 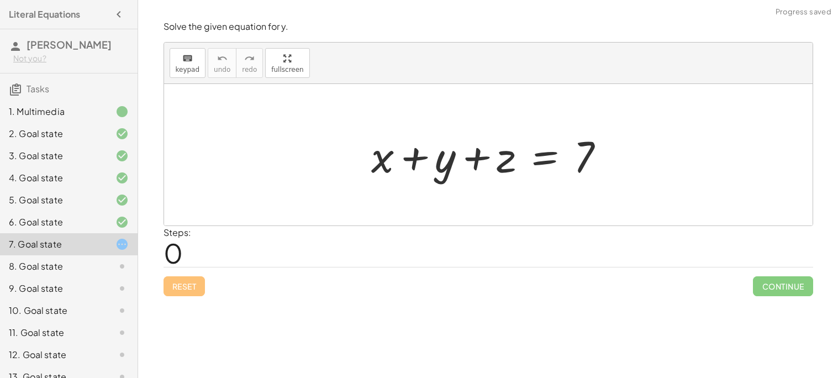 I want to click on div: 6. Goal state, so click(x=53, y=222).